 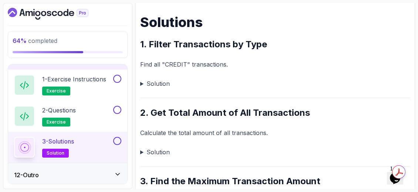 What do you see at coordinates (58, 141) in the screenshot?
I see `p: 3 - Solutions` at bounding box center [58, 141].